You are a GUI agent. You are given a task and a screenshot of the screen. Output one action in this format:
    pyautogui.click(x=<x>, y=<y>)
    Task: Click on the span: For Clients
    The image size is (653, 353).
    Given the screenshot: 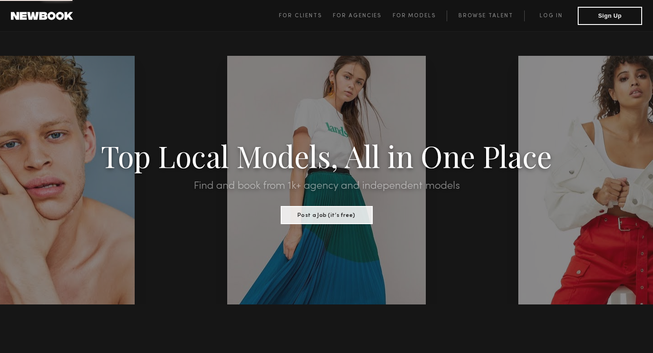 What is the action you would take?
    pyautogui.click(x=300, y=16)
    